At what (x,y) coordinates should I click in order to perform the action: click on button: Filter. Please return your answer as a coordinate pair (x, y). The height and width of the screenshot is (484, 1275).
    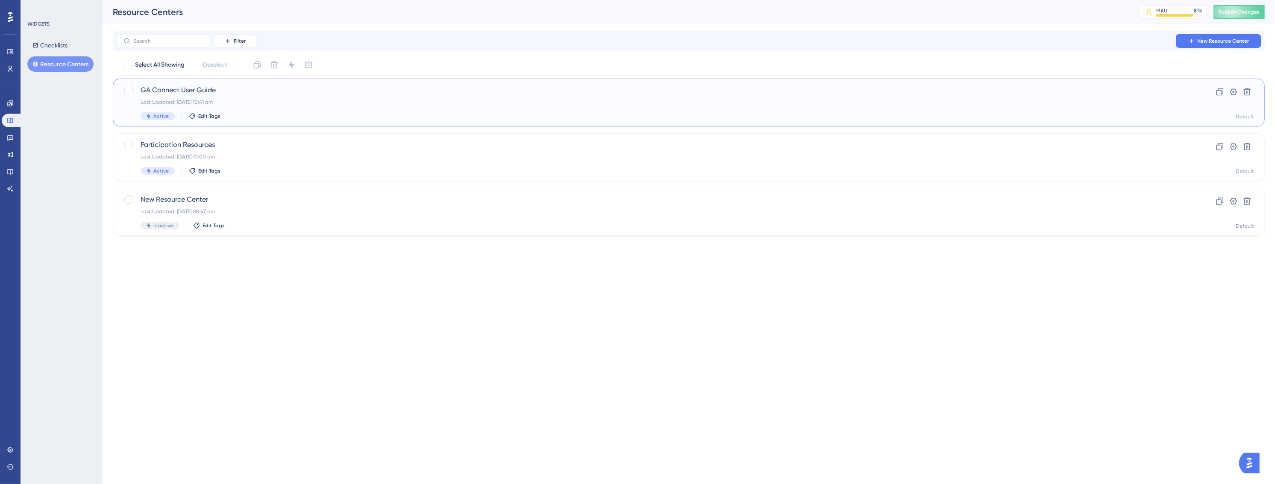
    Looking at the image, I should click on (235, 41).